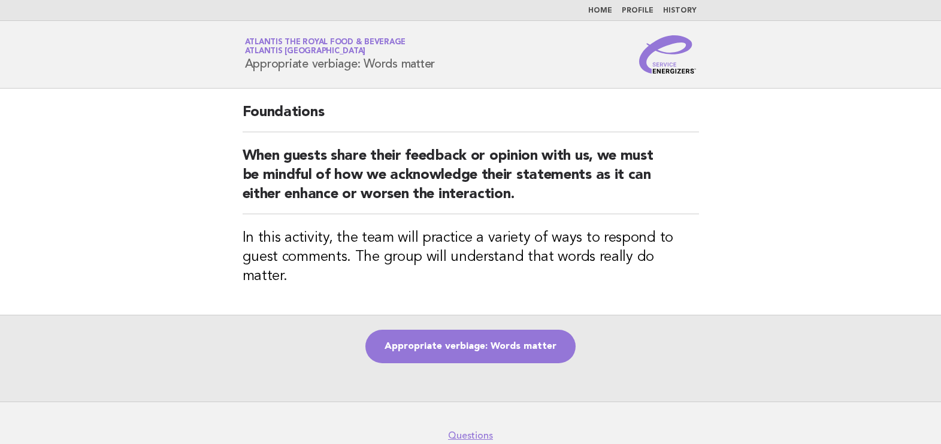  I want to click on h3: In this activity, the team will practice a variety of ways to respond to guest comments. The grou..., so click(471, 257).